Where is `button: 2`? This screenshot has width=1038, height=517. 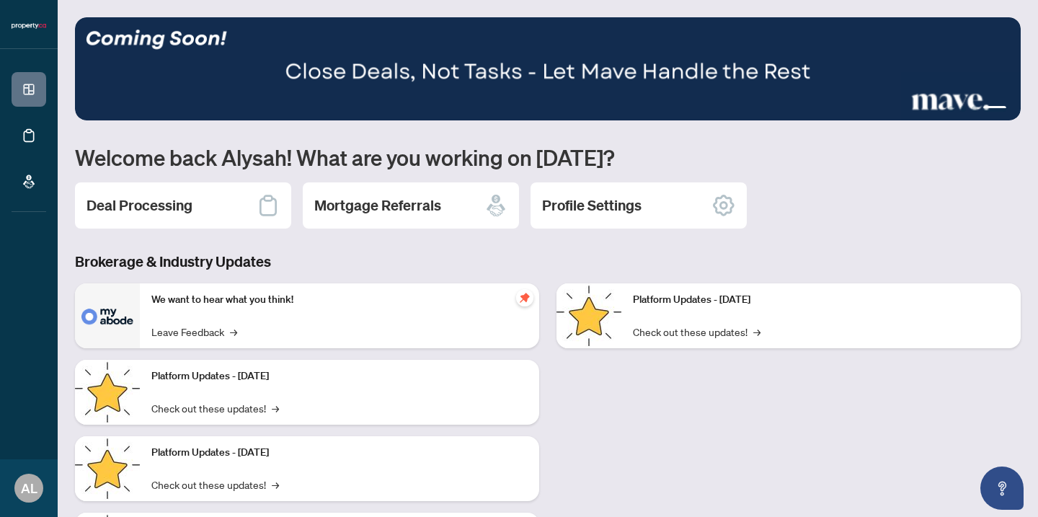
button: 2 is located at coordinates (963, 109).